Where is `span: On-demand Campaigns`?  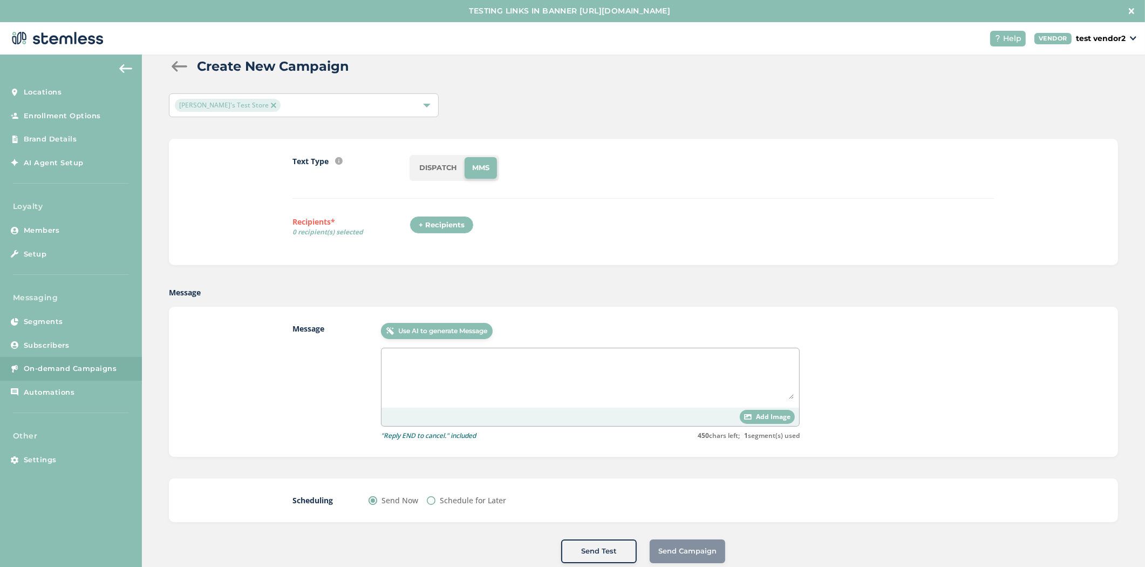 span: On-demand Campaigns is located at coordinates (70, 369).